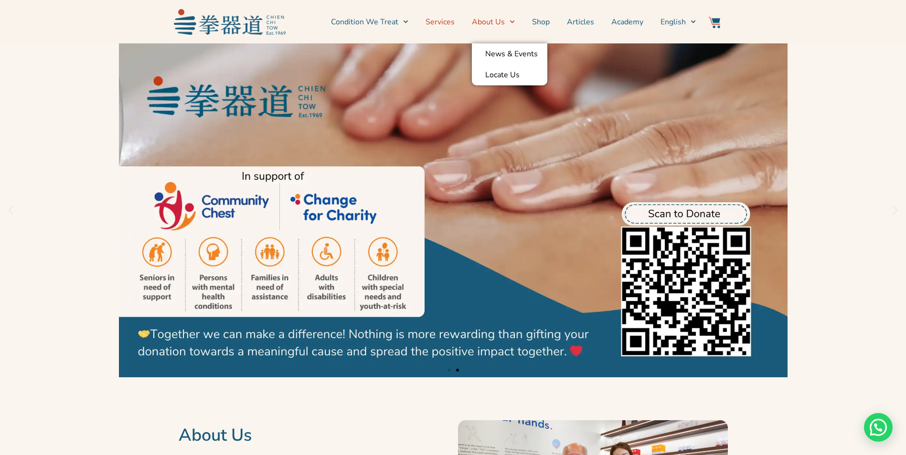 This screenshot has width=906, height=455. What do you see at coordinates (440, 22) in the screenshot?
I see `a: Services` at bounding box center [440, 22].